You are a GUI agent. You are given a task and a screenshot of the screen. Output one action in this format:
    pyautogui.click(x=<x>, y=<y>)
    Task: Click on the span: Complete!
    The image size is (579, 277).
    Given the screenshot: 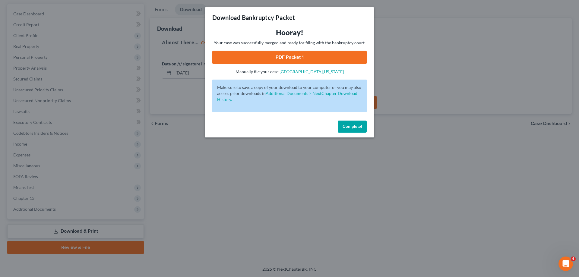 What is the action you would take?
    pyautogui.click(x=352, y=126)
    